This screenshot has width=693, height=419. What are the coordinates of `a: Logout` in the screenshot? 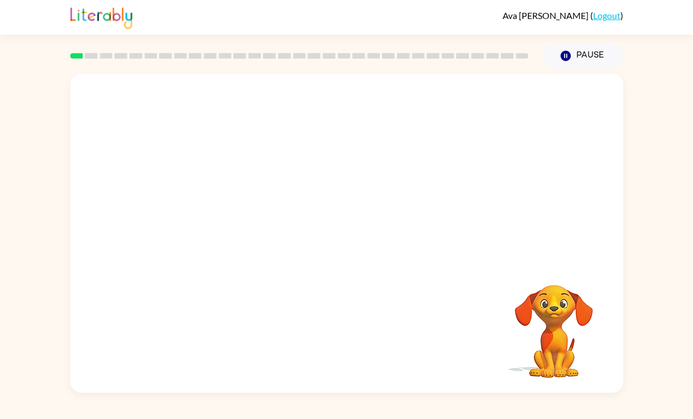 It's located at (607, 15).